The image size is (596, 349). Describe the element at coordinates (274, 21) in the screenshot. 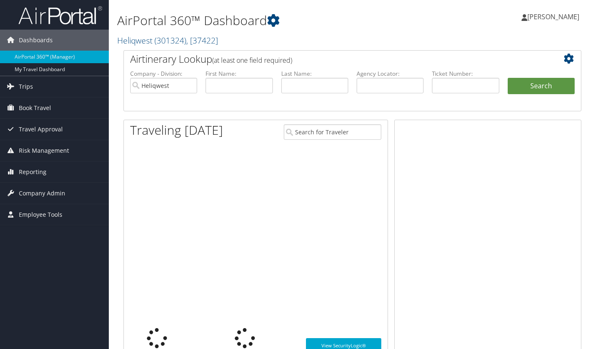

I see `h1: AirPortal 360™ Dashboard` at that location.